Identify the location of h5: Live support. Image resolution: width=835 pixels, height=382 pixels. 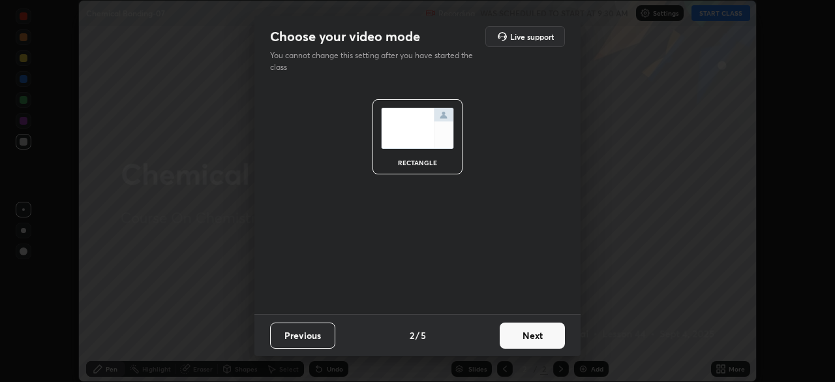
(532, 37).